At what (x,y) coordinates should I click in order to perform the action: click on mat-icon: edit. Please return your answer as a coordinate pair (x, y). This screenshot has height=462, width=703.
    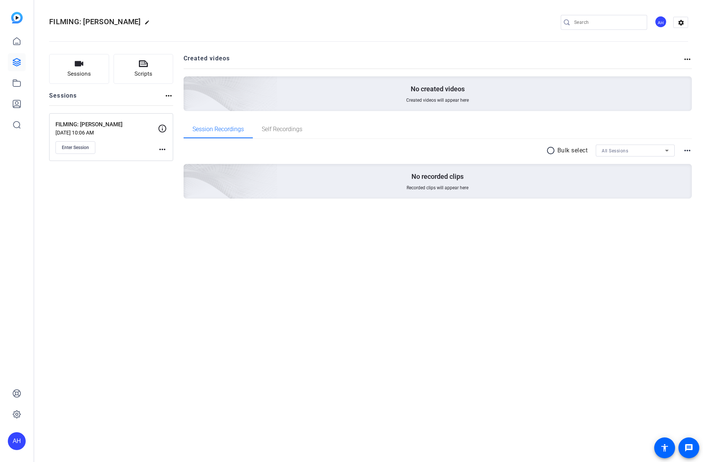
    Looking at the image, I should click on (149, 24).